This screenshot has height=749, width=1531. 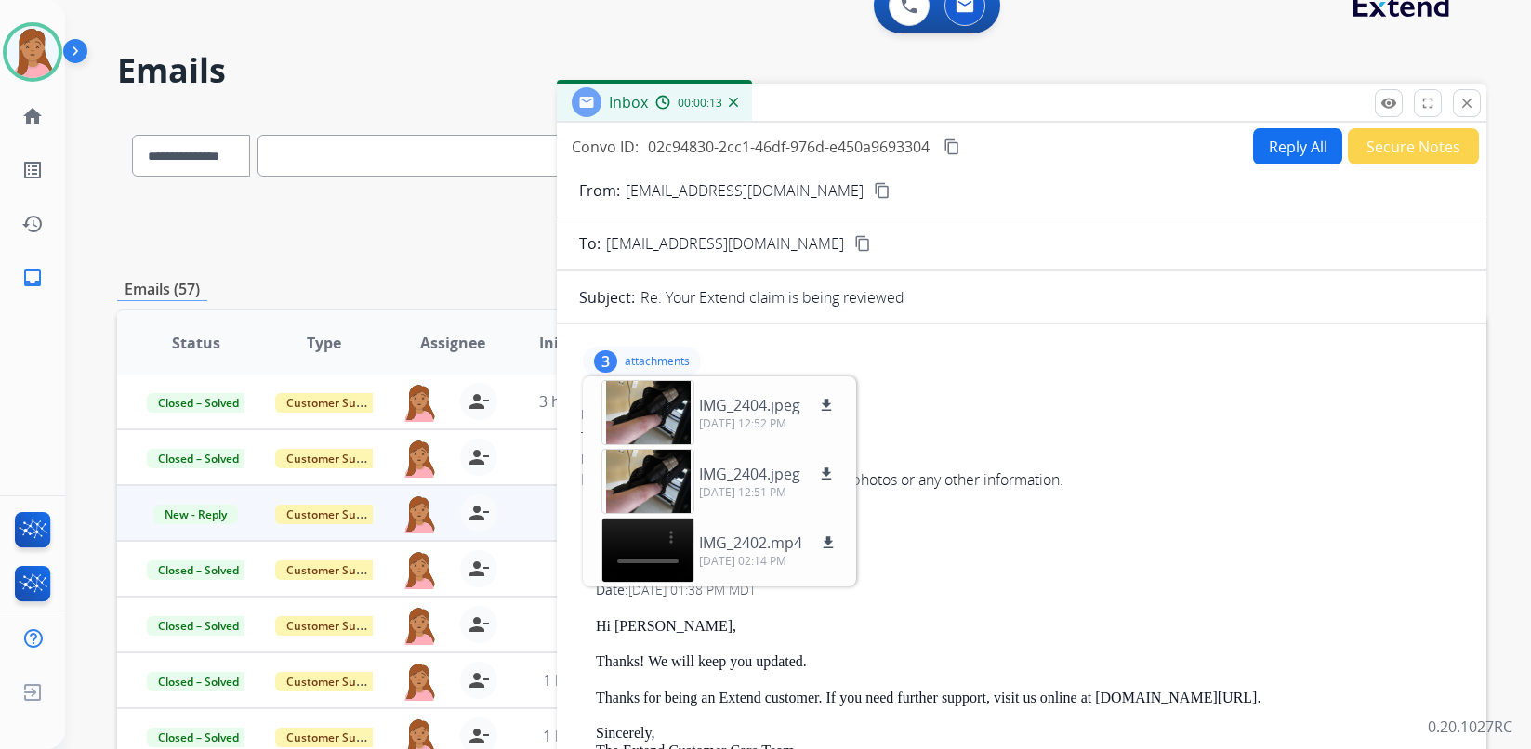 I want to click on p: Re: Your Extend claim is being reviewed, so click(x=773, y=298).